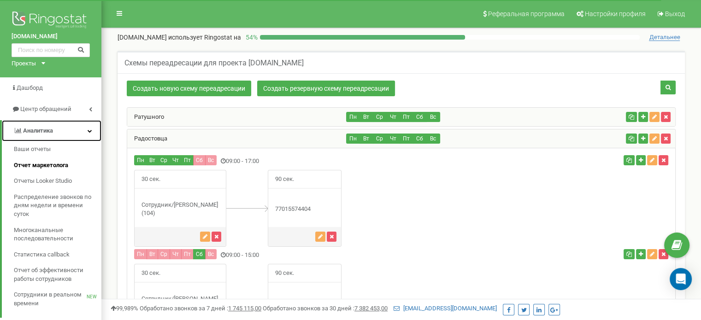 The width and height of the screenshot is (701, 320). What do you see at coordinates (250, 37) in the screenshot?
I see `p: 54 %` at bounding box center [250, 37].